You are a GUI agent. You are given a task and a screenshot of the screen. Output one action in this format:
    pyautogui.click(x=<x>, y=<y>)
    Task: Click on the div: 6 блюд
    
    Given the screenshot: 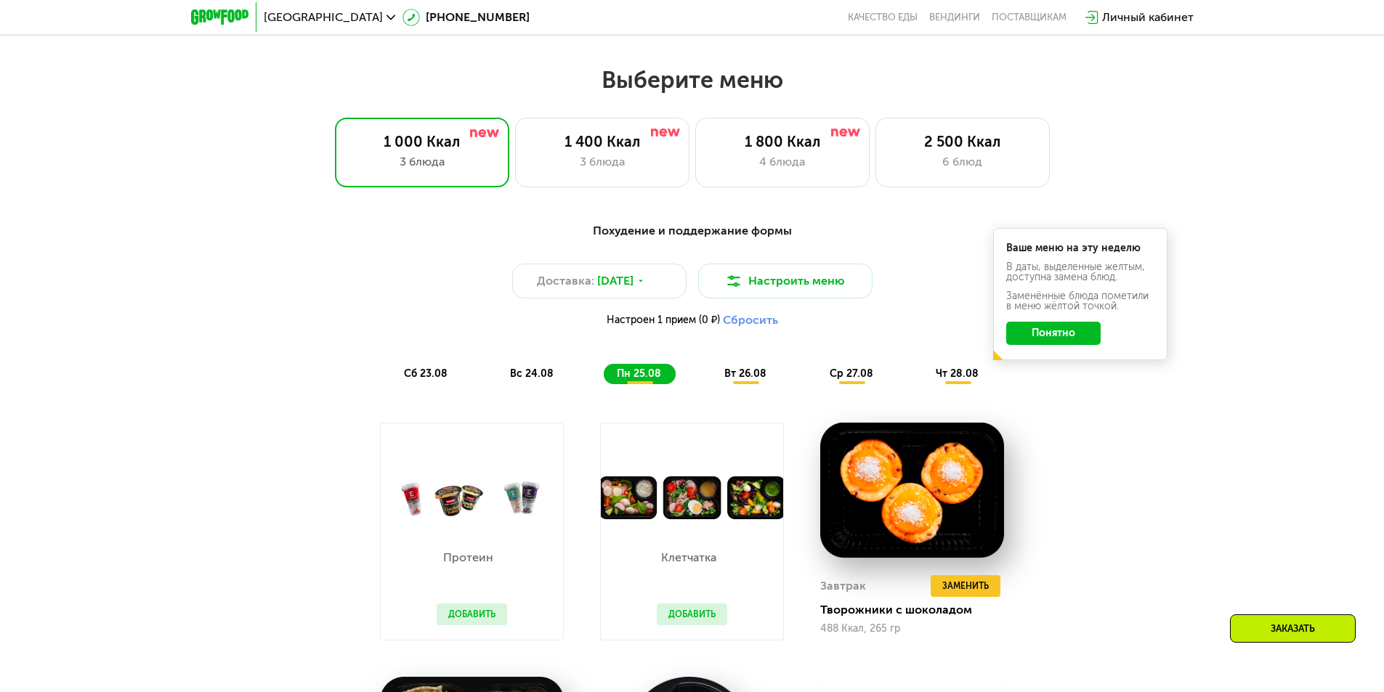 What is the action you would take?
    pyautogui.click(x=963, y=162)
    